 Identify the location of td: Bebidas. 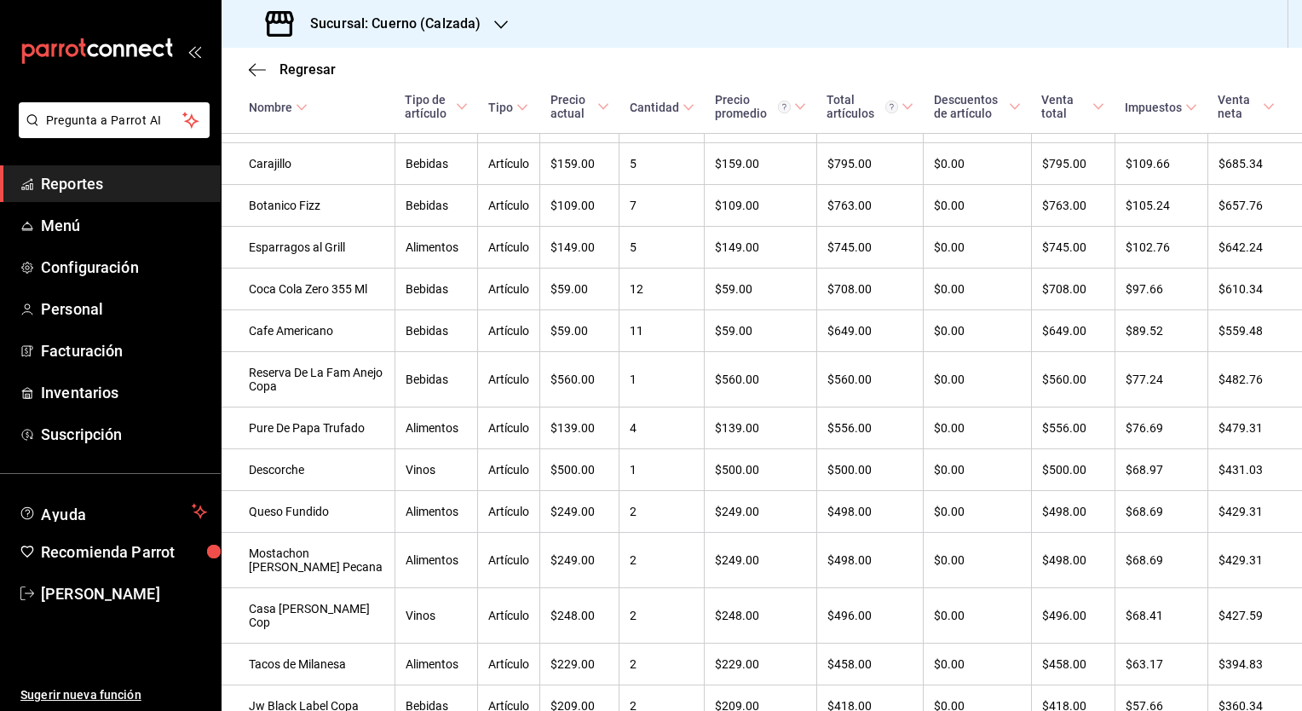
(436, 331).